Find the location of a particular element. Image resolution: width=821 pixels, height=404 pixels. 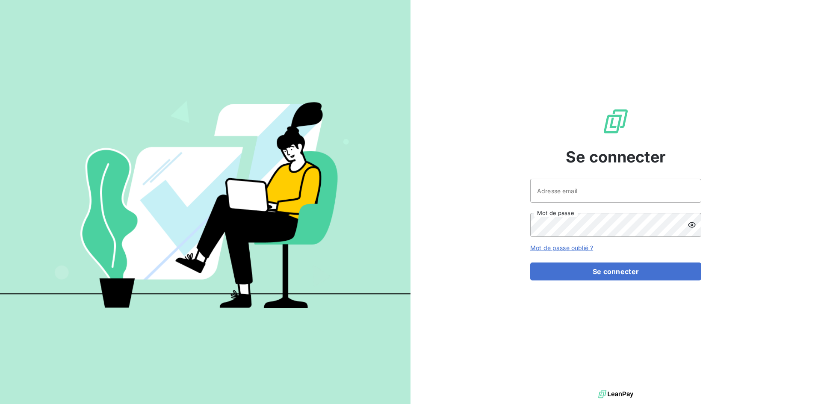

button: Se connecter is located at coordinates (616, 272).